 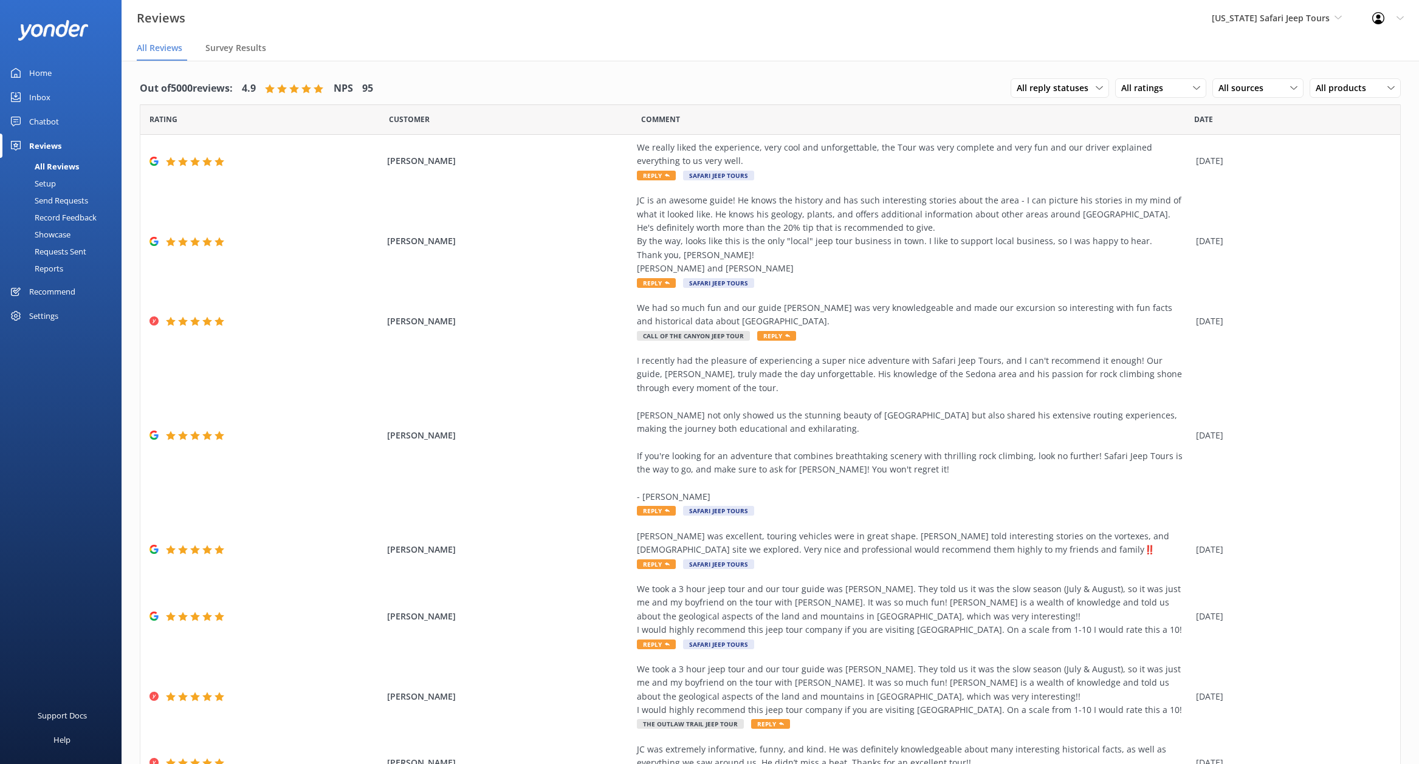 I want to click on div: I recently had the pleasure of experiencing a super nice adventure with Safari Jeep Tours, and I ..., so click(x=913, y=429).